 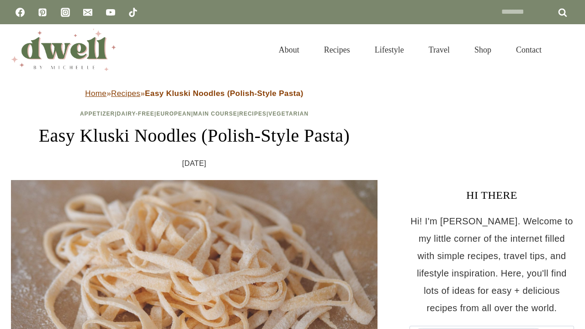 What do you see at coordinates (439, 50) in the screenshot?
I see `a: Travel` at bounding box center [439, 50].